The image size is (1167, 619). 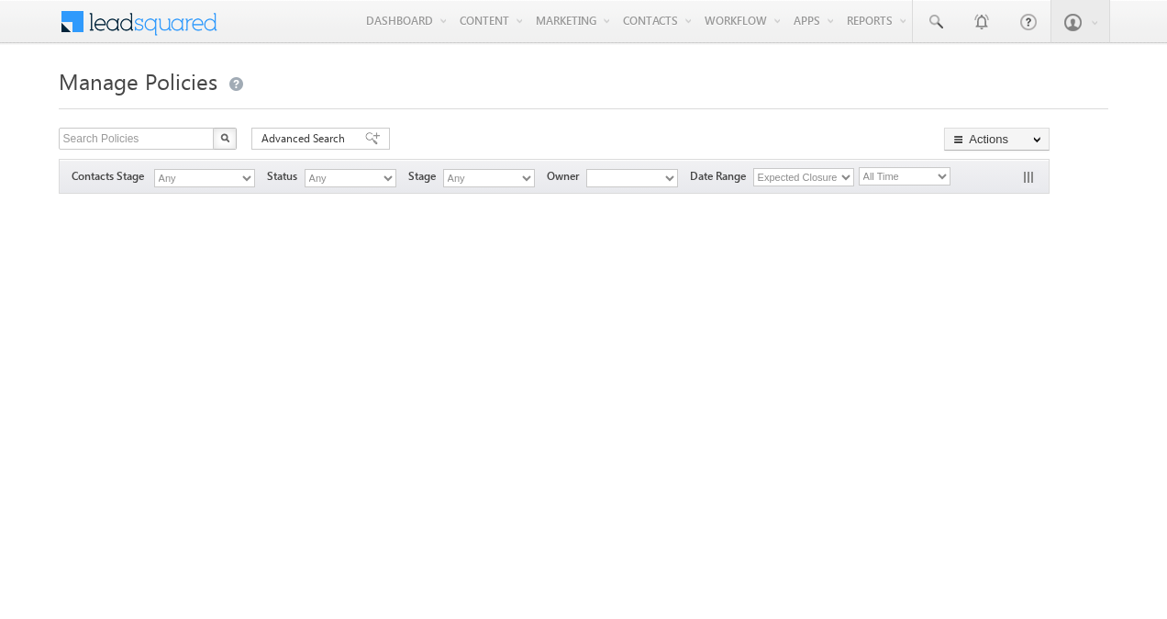 What do you see at coordinates (111, 176) in the screenshot?
I see `span: Contacts Stage` at bounding box center [111, 176].